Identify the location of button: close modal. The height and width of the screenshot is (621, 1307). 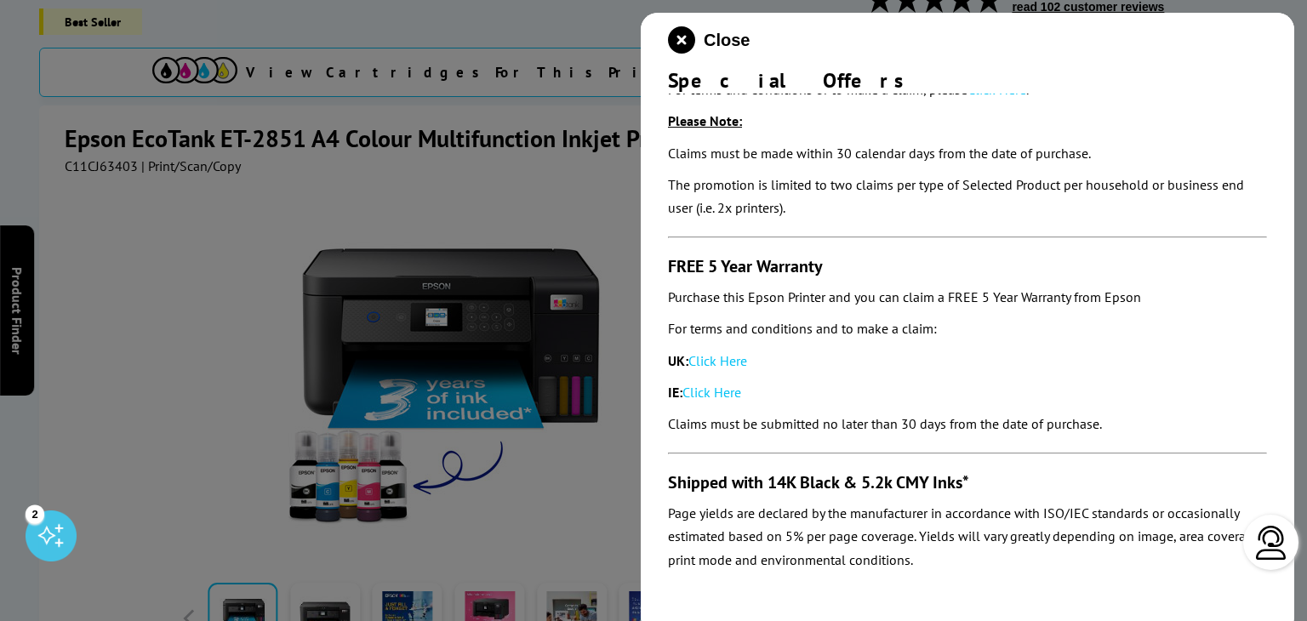
(709, 40).